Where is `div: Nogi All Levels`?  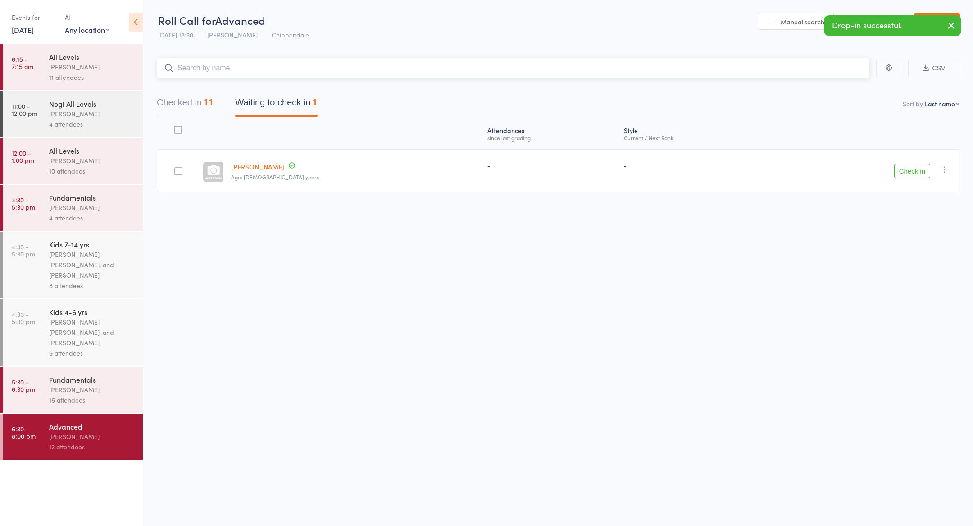 div: Nogi All Levels is located at coordinates (92, 104).